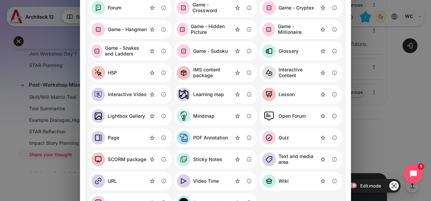  What do you see at coordinates (323, 29) in the screenshot?
I see `button: Star Game - Millionaire activity` at bounding box center [323, 29].